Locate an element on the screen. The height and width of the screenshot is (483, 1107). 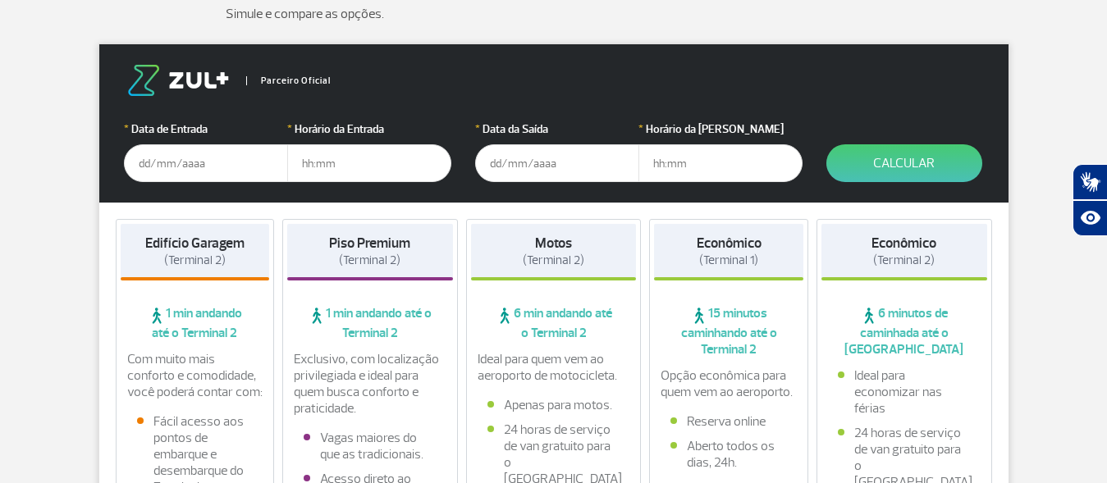
p: Com muito mais conforto e comodidade, você poderá contar com: is located at coordinates (195, 376).